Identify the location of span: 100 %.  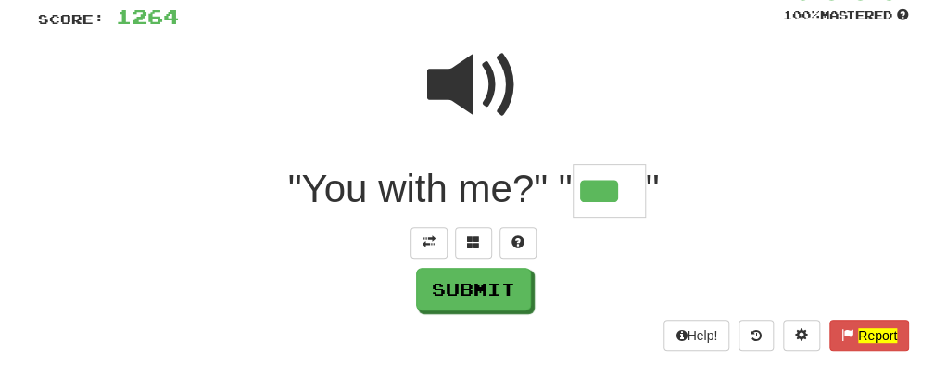
(801, 15).